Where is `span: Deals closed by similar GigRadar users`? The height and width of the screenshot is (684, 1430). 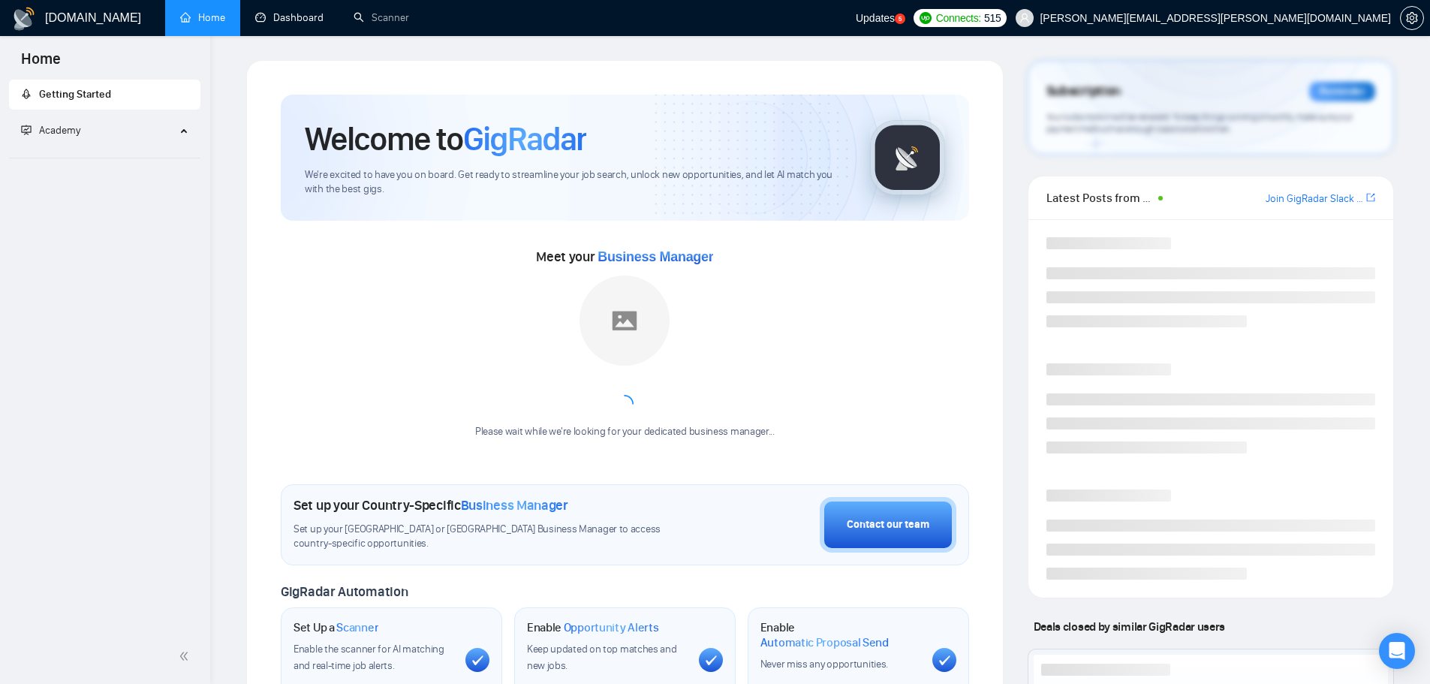 span: Deals closed by similar GigRadar users is located at coordinates (1129, 626).